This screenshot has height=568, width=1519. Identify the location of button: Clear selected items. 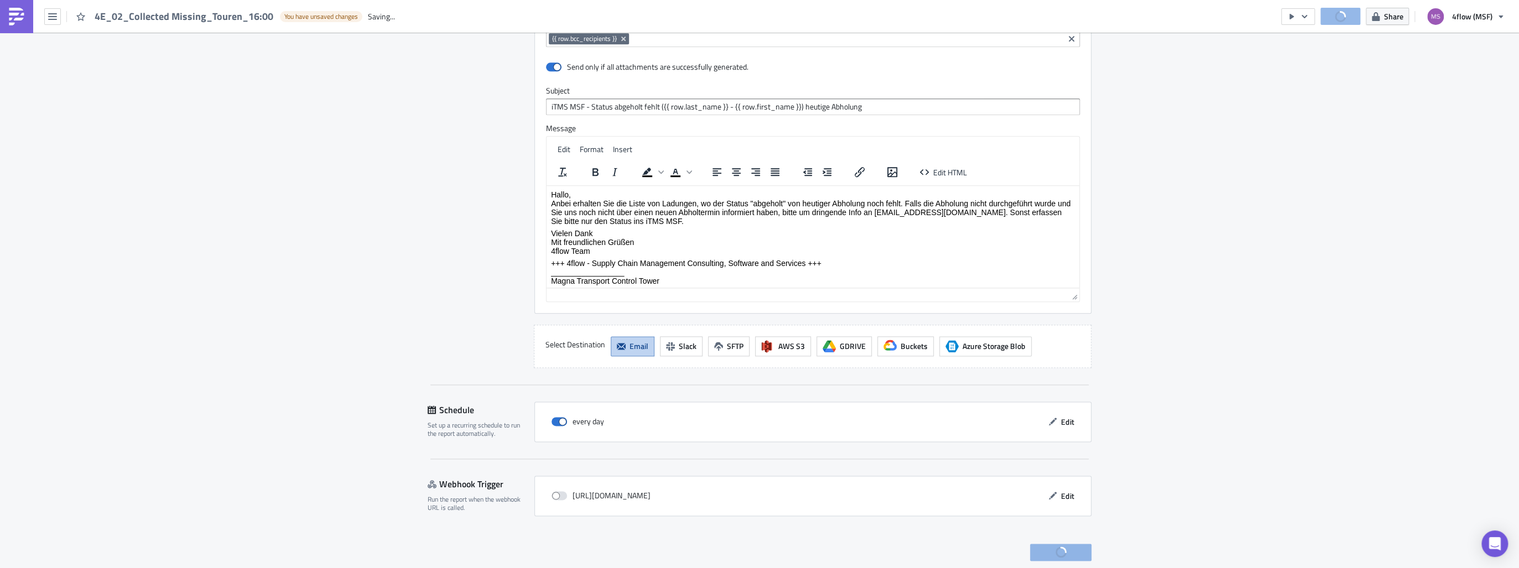
(1071, 39).